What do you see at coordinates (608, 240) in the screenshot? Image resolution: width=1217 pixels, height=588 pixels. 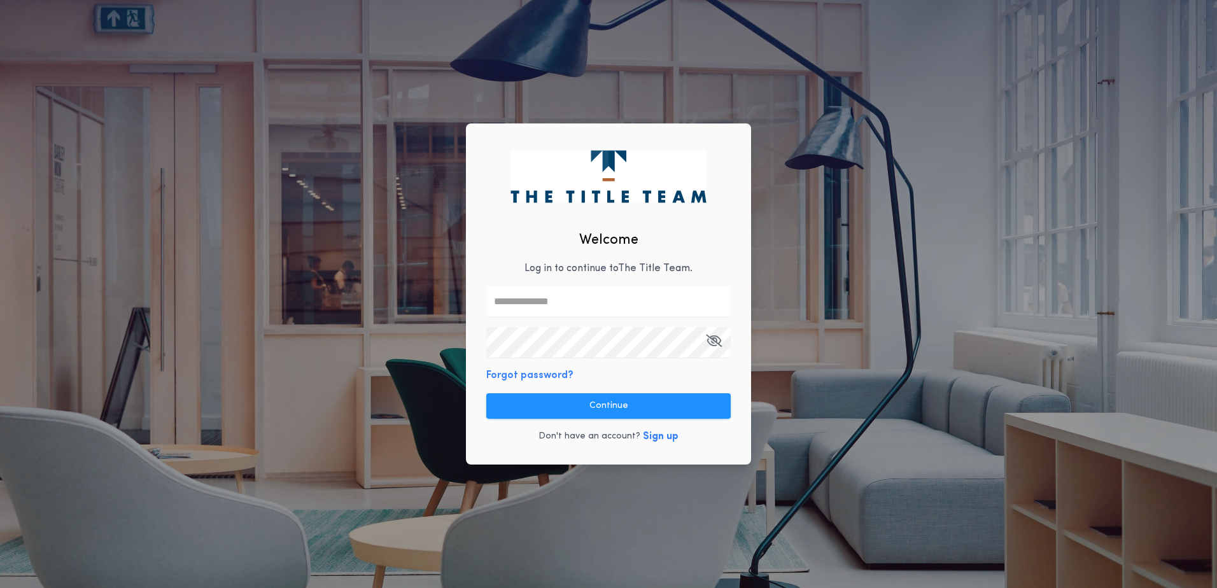 I see `h2: Welcome` at bounding box center [608, 240].